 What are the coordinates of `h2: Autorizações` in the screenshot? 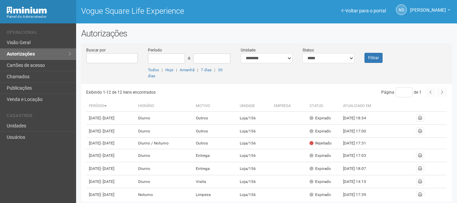 It's located at (266, 34).